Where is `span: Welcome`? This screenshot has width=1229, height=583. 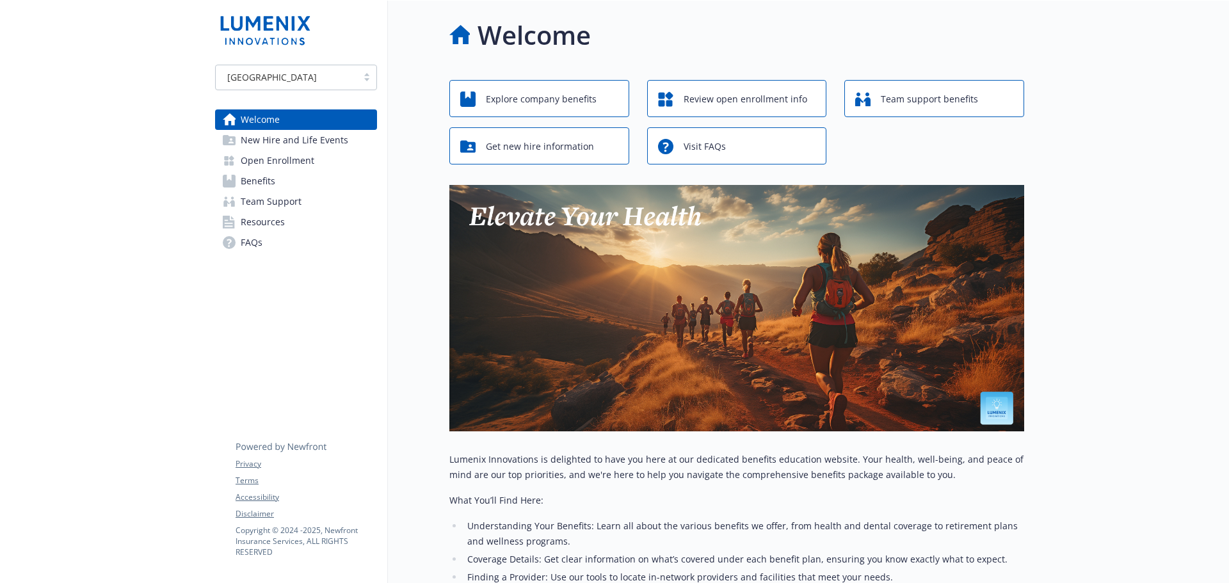
span: Welcome is located at coordinates (260, 120).